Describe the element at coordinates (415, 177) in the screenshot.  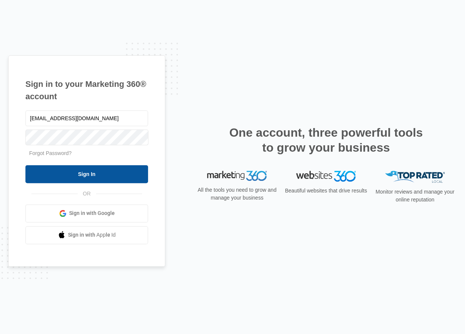
I see `img: Top Rated Local` at that location.